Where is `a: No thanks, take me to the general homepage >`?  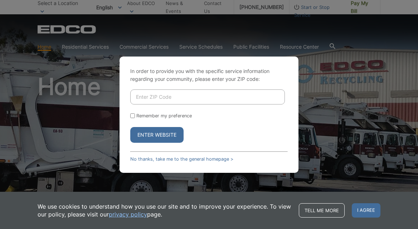
a: No thanks, take me to the general homepage > is located at coordinates (182, 159).